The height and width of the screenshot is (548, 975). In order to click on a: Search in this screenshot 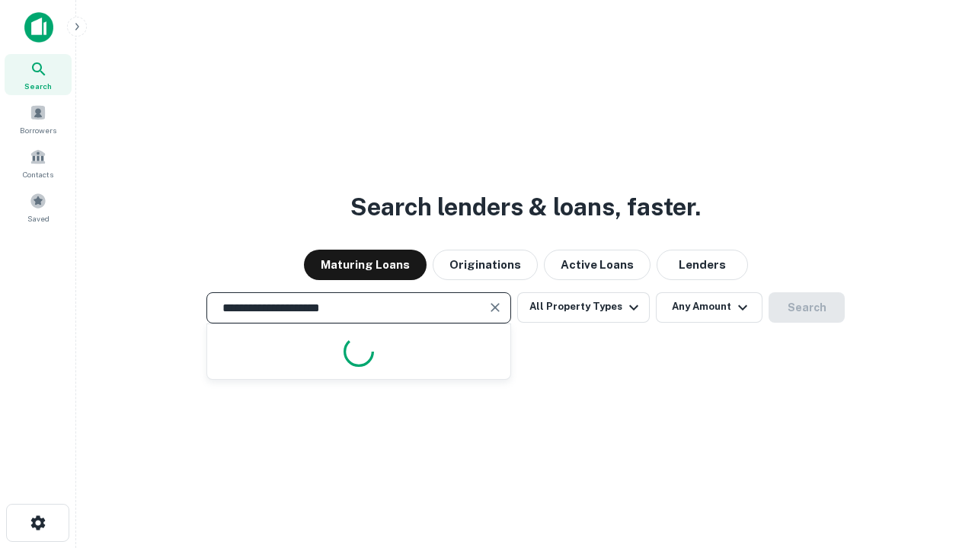, I will do `click(38, 75)`.